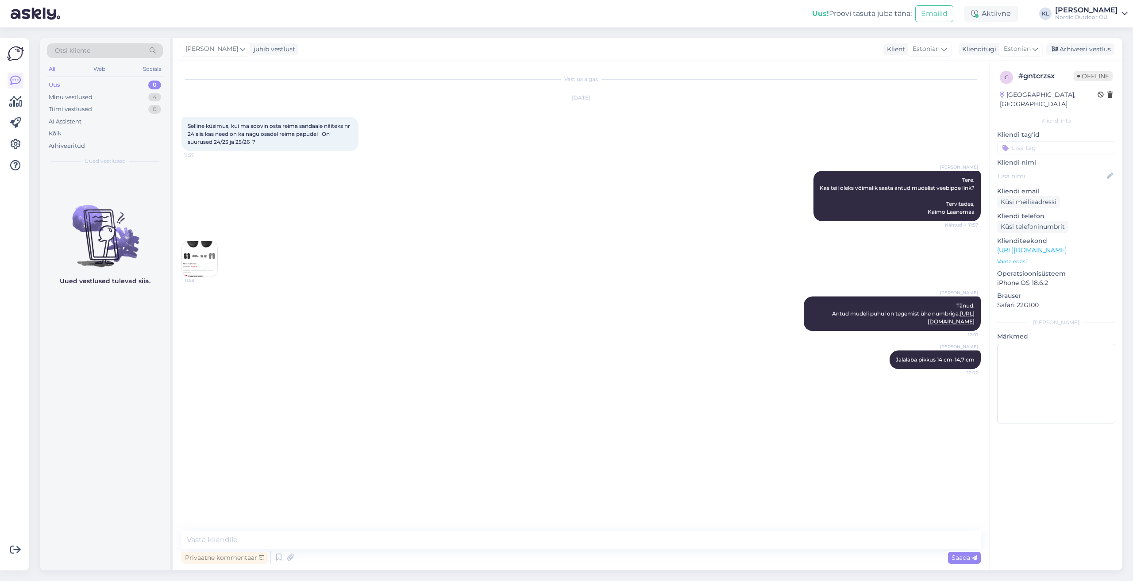 Image resolution: width=1133 pixels, height=581 pixels. Describe the element at coordinates (965, 558) in the screenshot. I see `span: Saada` at that location.